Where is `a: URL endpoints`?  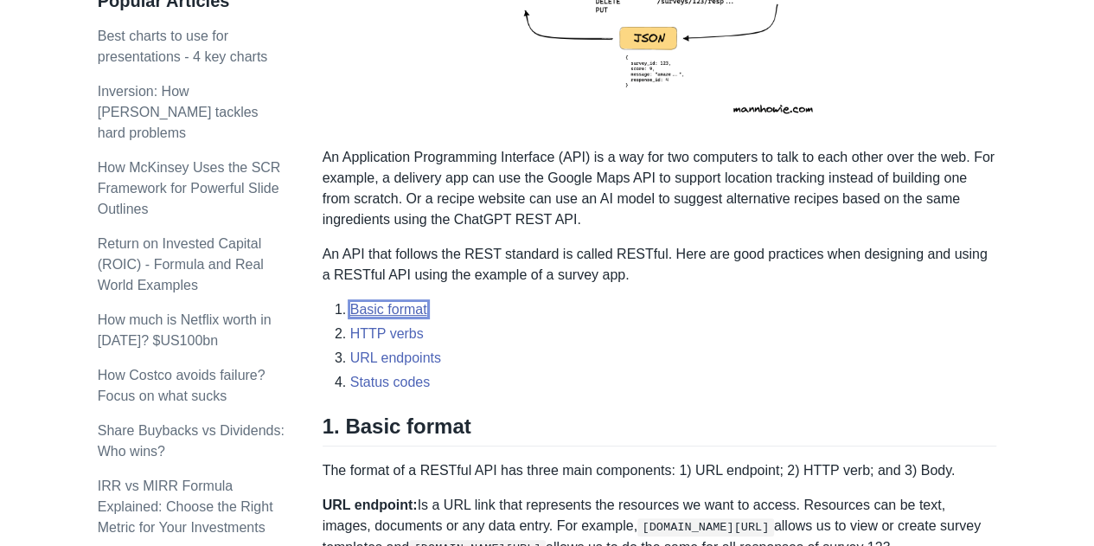
a: URL endpoints is located at coordinates (395, 357).